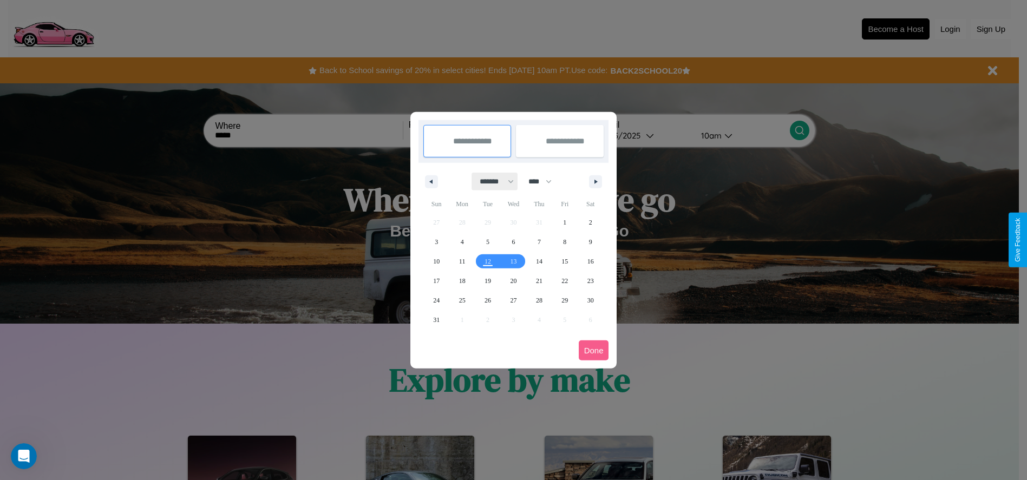 The height and width of the screenshot is (480, 1027). Describe the element at coordinates (565, 281) in the screenshot. I see `span: 22` at that location.